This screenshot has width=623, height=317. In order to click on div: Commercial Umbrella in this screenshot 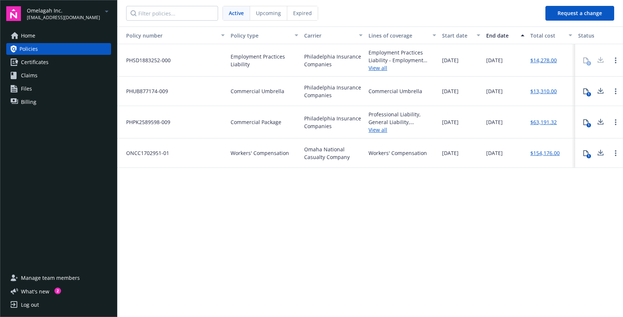, I will do `click(395, 91)`.